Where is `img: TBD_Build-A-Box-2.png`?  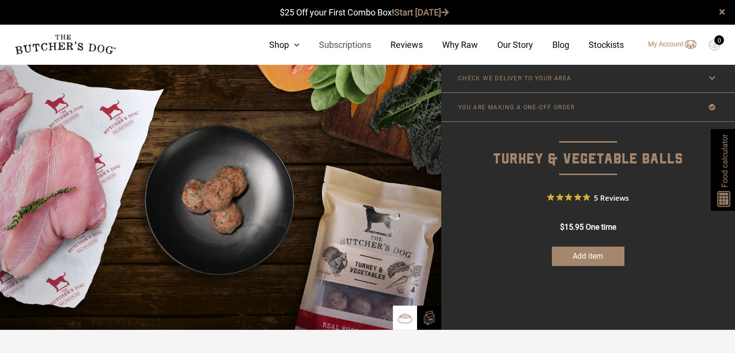
img: TBD_Build-A-Box-2.png is located at coordinates (429, 318).